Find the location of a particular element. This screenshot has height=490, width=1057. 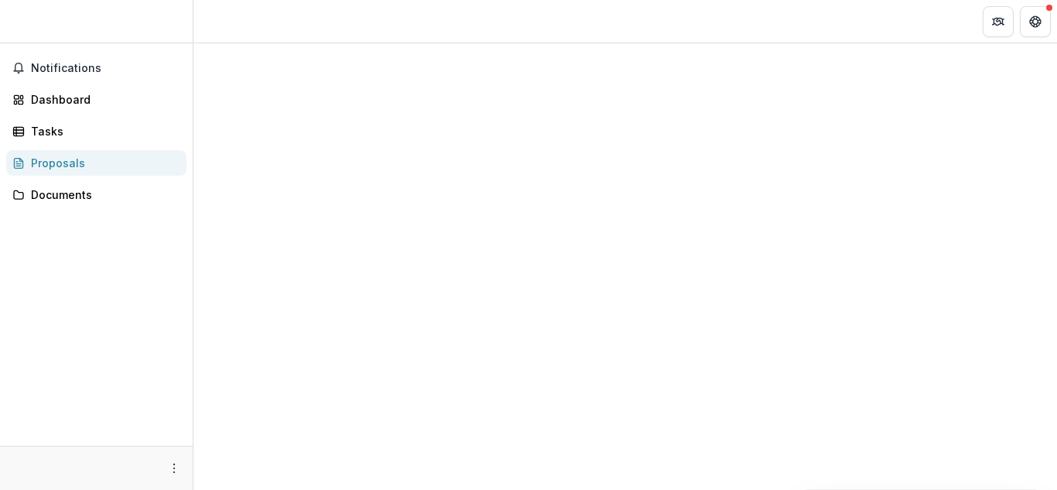

a: Proposals is located at coordinates (96, 162).